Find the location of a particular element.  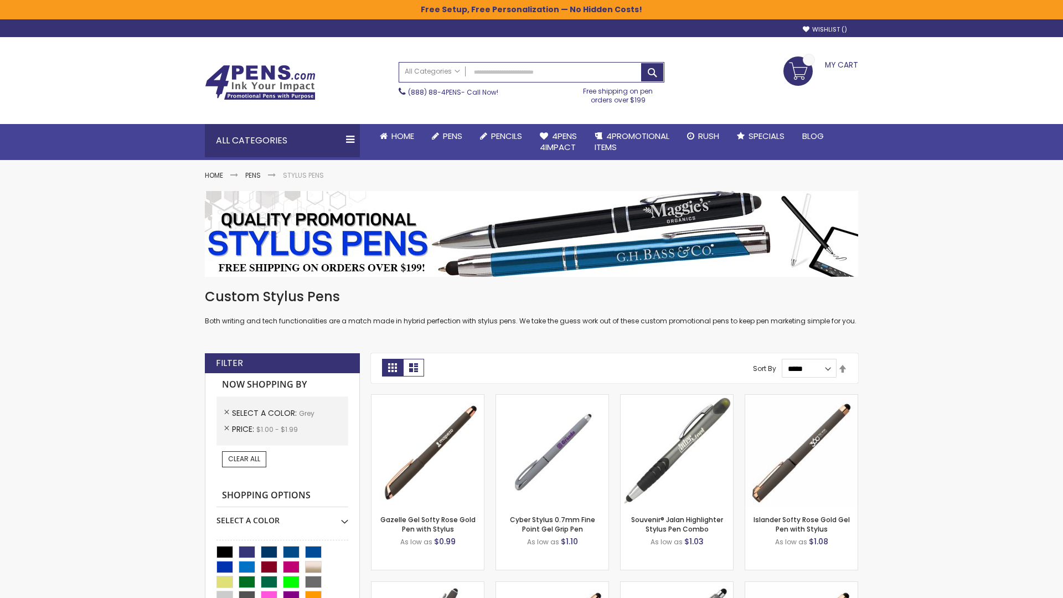

a: Rush is located at coordinates (703, 136).